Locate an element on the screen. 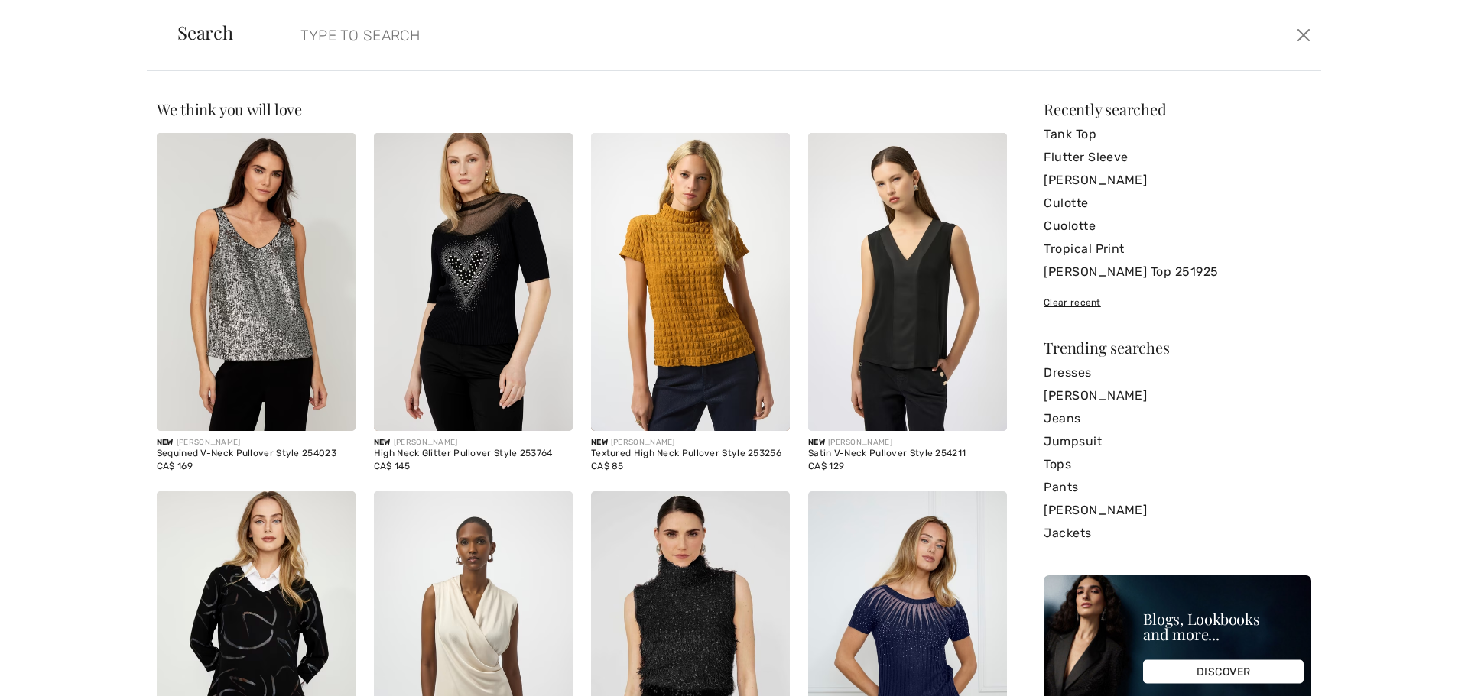  a: Jumpsuit is located at coordinates (1177, 442).